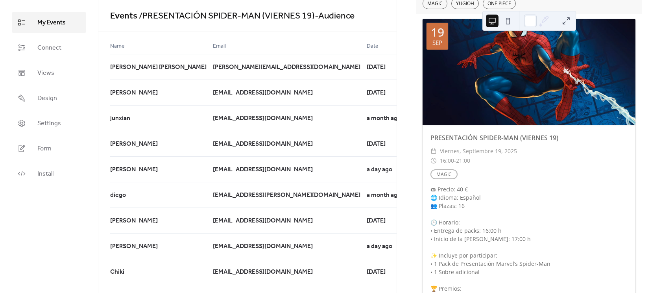 The image size is (661, 293). Describe the element at coordinates (123, 16) in the screenshot. I see `a: Events` at that location.